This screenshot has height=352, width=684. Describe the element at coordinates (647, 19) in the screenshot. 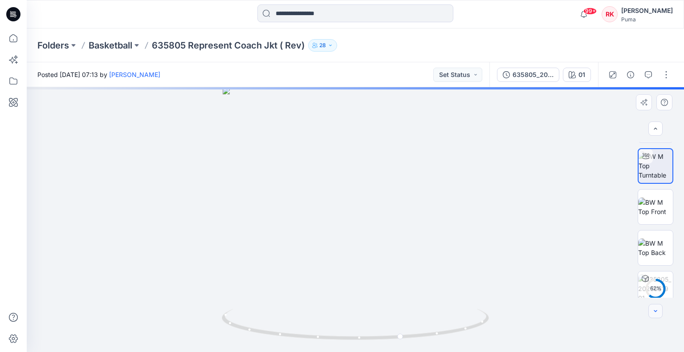

I see `div: Puma` at that location.